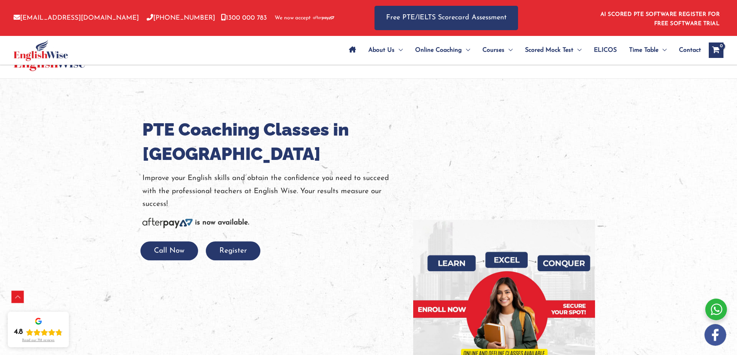 Image resolution: width=737 pixels, height=355 pixels. What do you see at coordinates (438, 50) in the screenshot?
I see `span: Online Coaching` at bounding box center [438, 50].